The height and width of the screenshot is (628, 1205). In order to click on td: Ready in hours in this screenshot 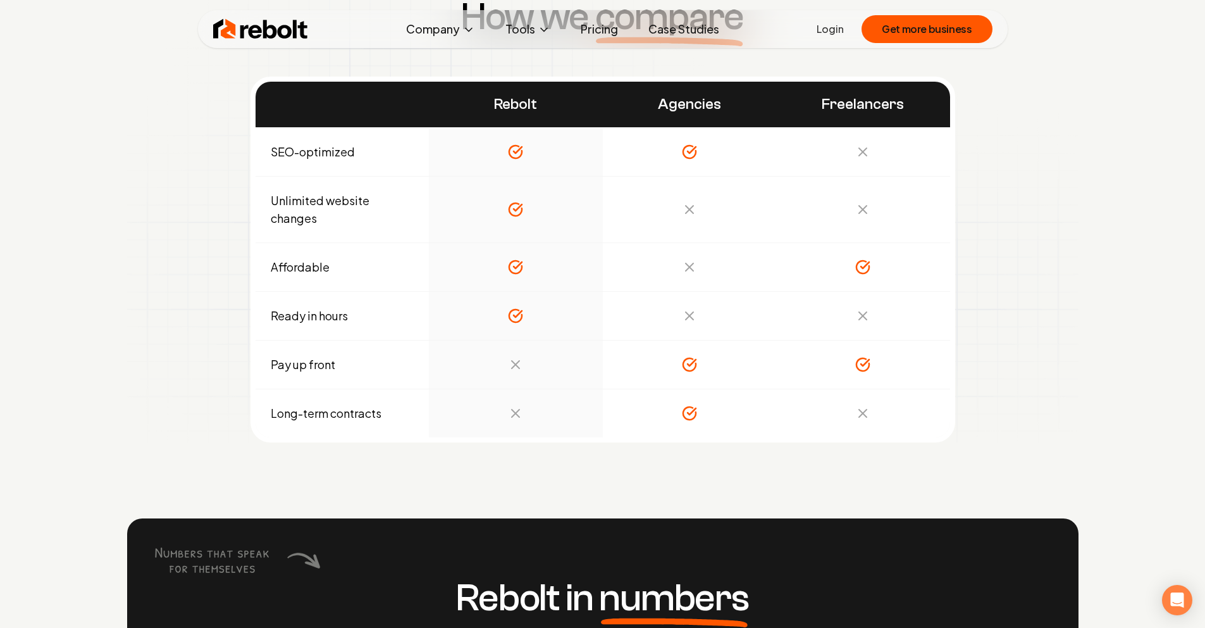, I will do `click(342, 315)`.